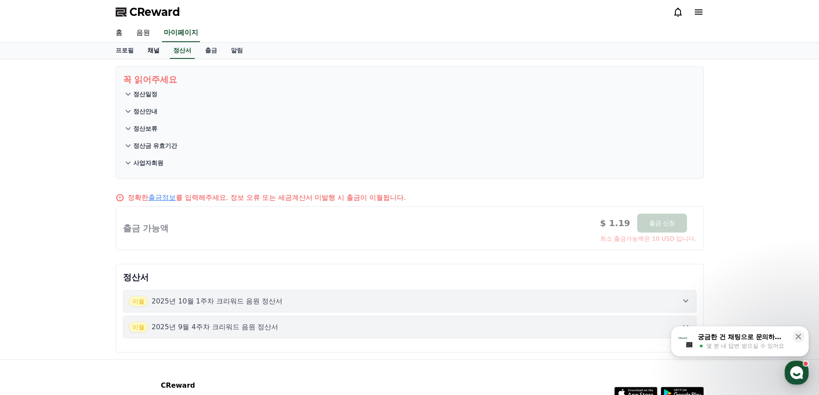 The width and height of the screenshot is (819, 395). I want to click on a: 채널, so click(154, 51).